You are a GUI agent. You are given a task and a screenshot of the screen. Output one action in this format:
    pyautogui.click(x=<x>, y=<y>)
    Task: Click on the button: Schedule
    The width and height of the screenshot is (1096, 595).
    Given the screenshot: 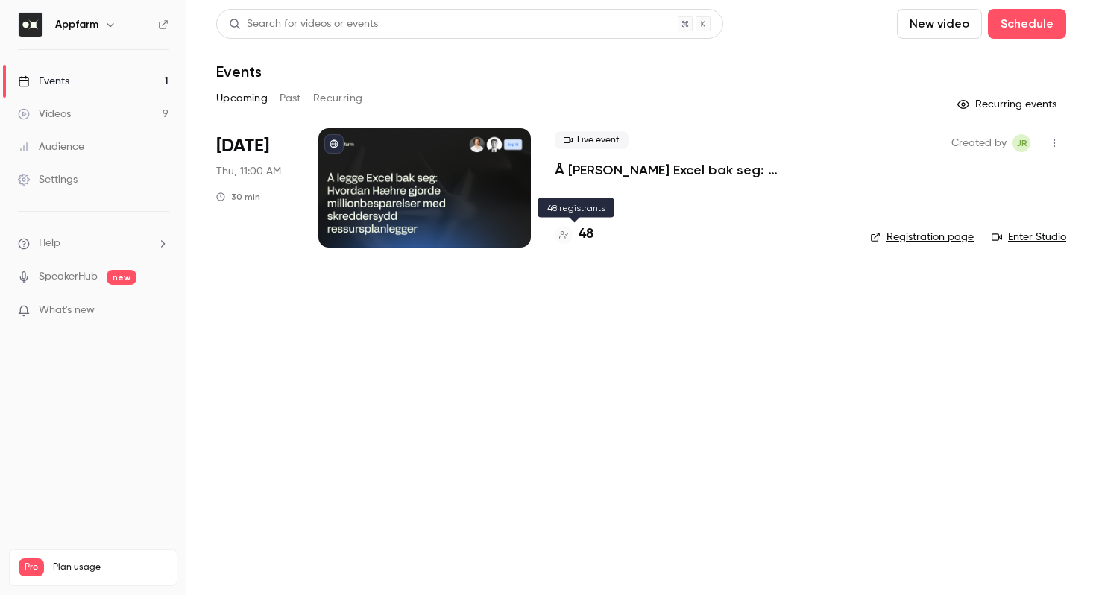 What is the action you would take?
    pyautogui.click(x=1026, y=24)
    